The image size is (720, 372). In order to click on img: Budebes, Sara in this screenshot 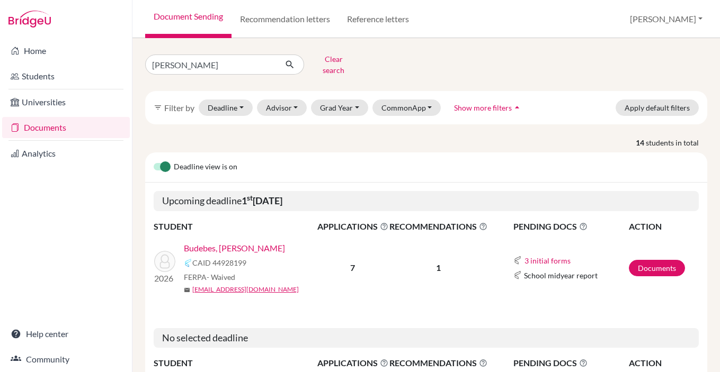, I will do `click(165, 262)`.